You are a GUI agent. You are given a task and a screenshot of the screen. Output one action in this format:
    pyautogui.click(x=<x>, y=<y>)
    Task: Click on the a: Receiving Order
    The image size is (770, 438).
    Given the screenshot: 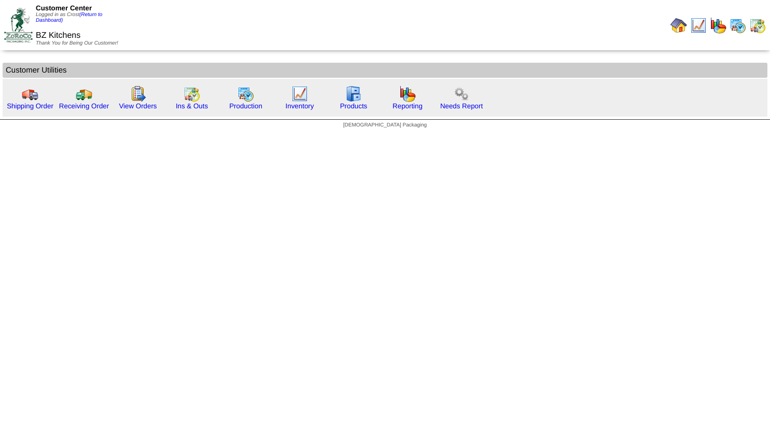 What is the action you would take?
    pyautogui.click(x=84, y=106)
    